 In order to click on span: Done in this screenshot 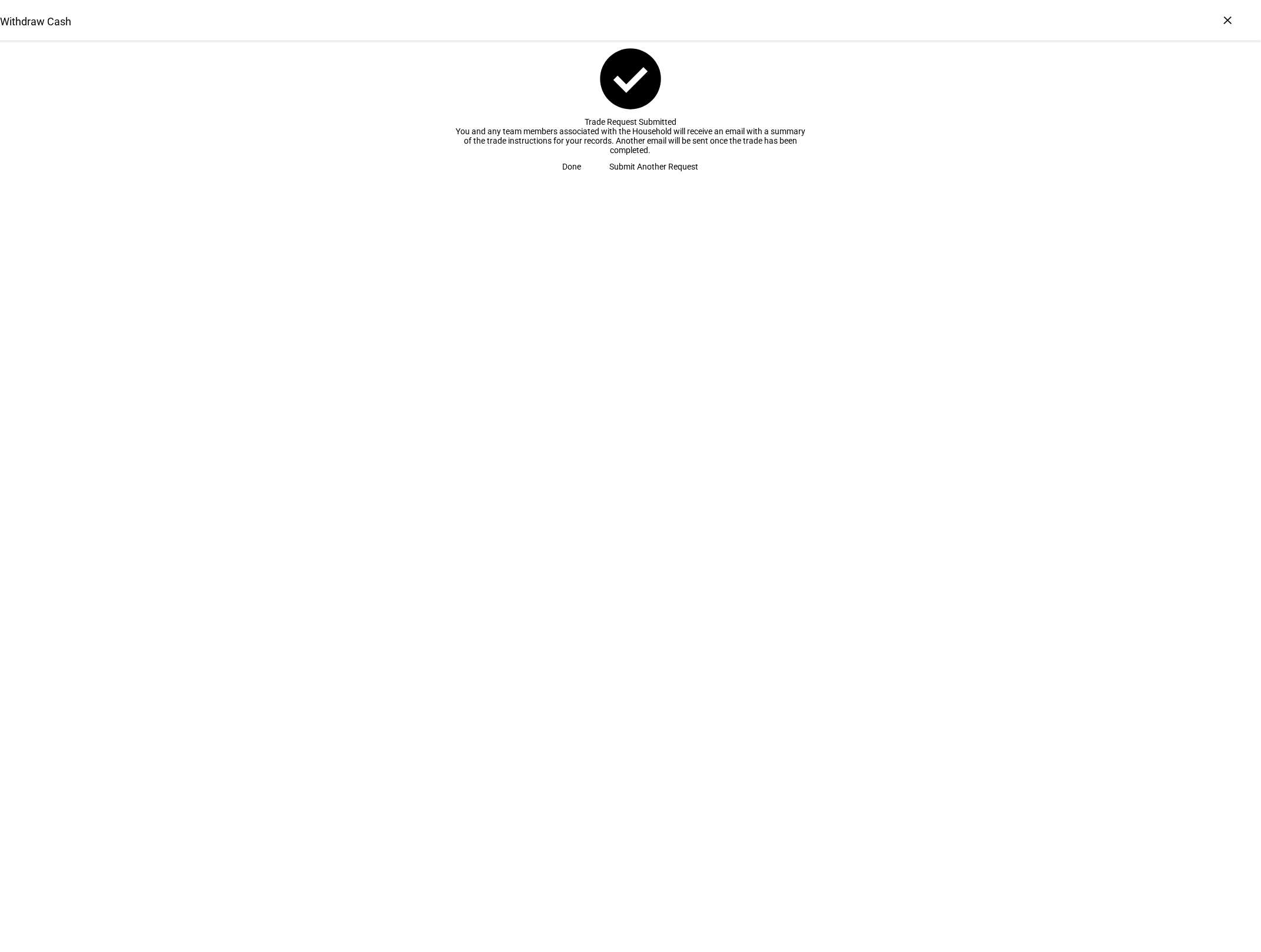, I will do `click(572, 166)`.